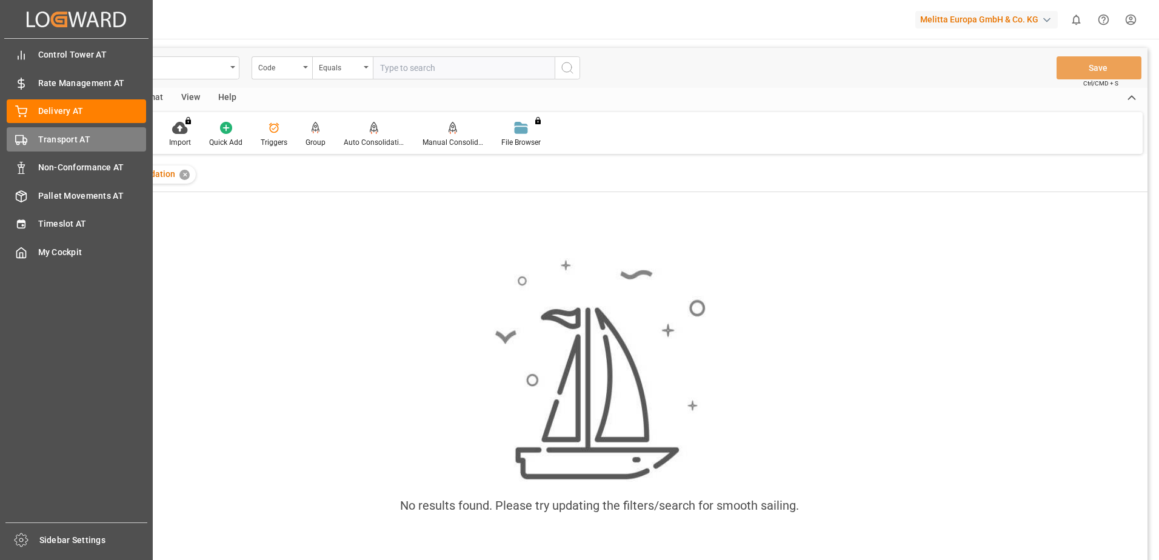  What do you see at coordinates (279, 66) in the screenshot?
I see `div: Code` at bounding box center [279, 66].